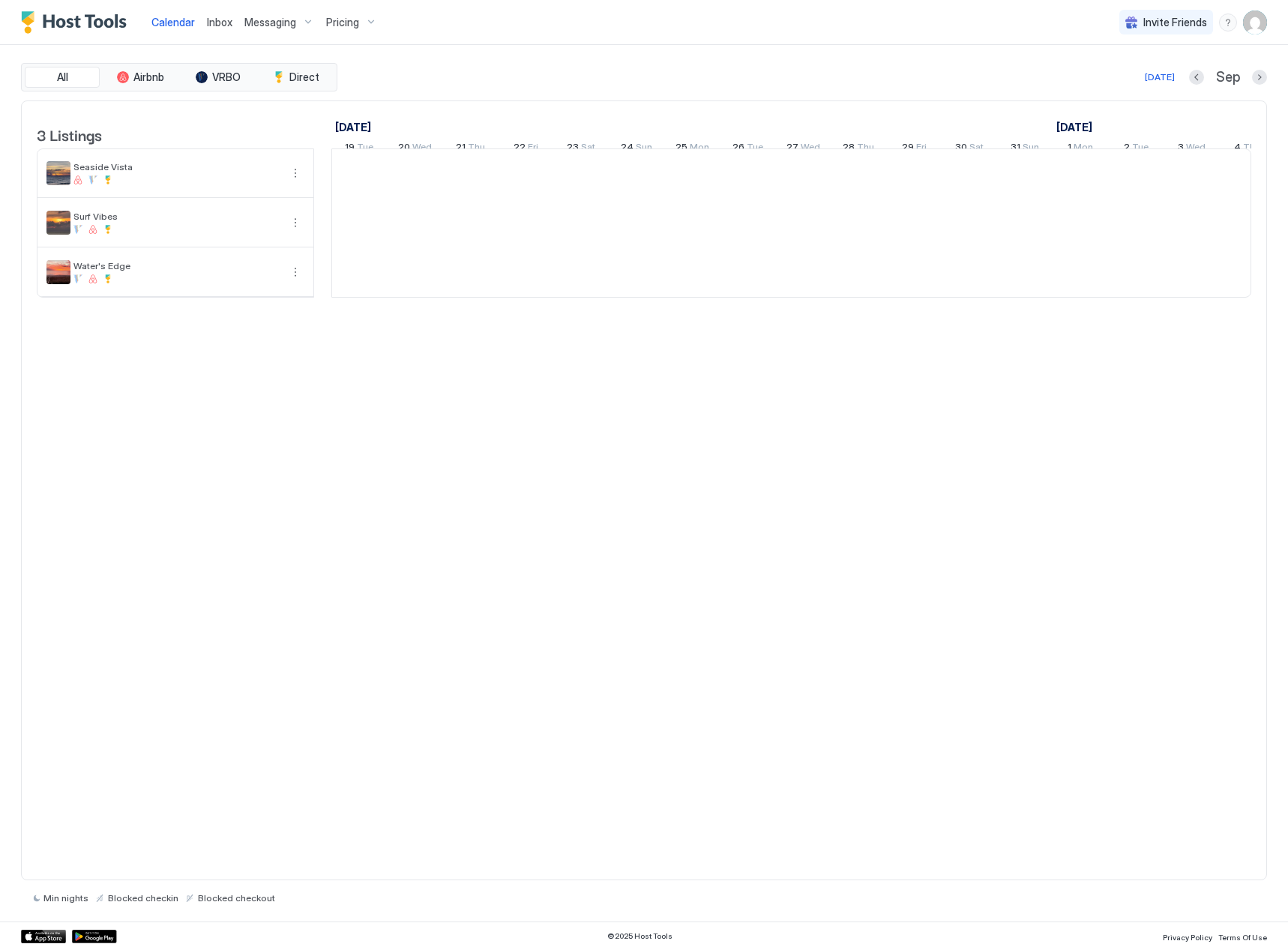 The height and width of the screenshot is (950, 1288). Describe the element at coordinates (404, 149) in the screenshot. I see `span: 20` at that location.